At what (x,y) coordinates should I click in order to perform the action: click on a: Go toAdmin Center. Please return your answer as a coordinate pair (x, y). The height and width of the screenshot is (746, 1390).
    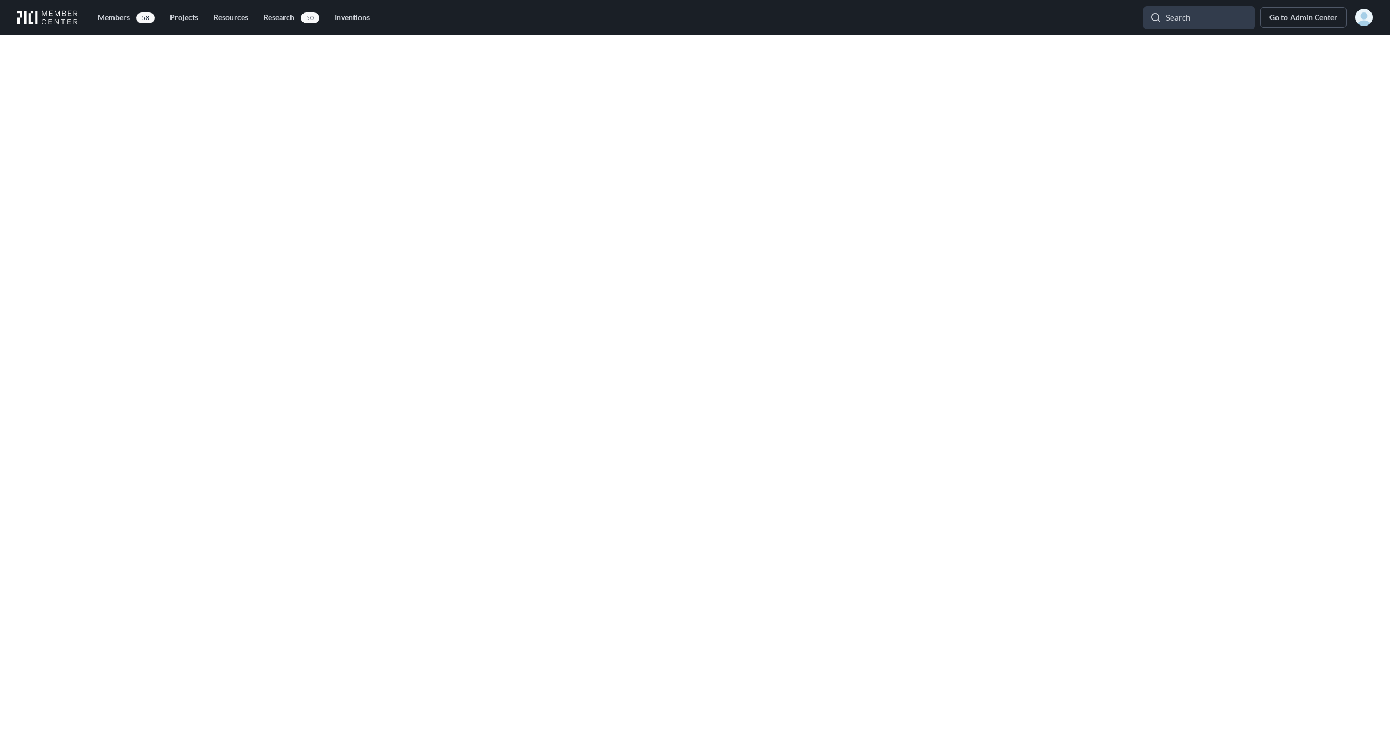
    Looking at the image, I should click on (1303, 17).